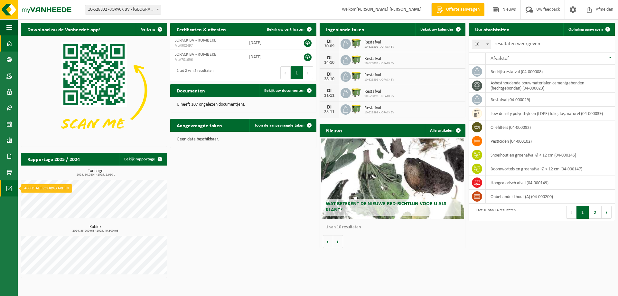 This screenshot has height=296, width=618. Describe the element at coordinates (123, 10) in the screenshot. I see `span: 10-628892 - JOPACK BV - RUMBEKE` at that location.